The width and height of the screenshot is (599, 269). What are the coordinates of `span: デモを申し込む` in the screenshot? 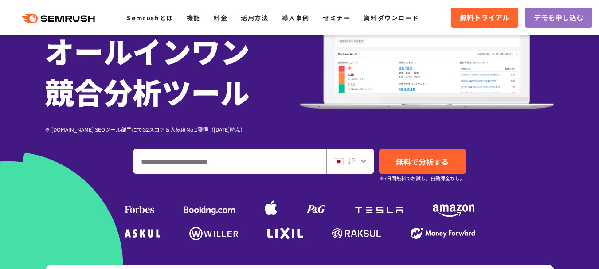 It's located at (558, 18).